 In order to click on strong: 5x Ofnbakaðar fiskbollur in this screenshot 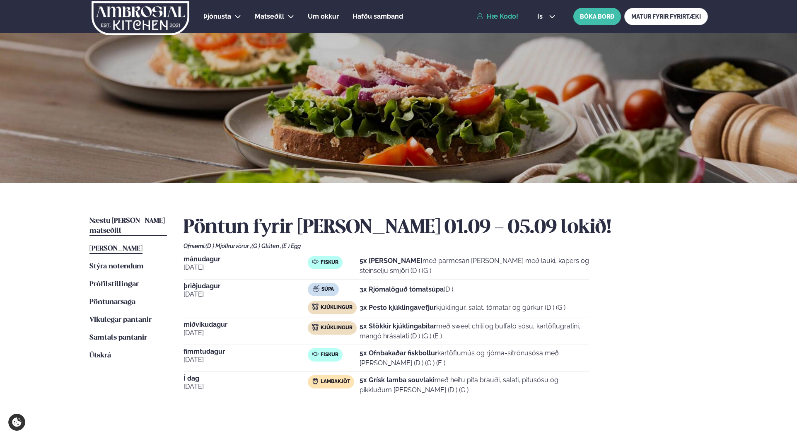, I will do `click(399, 353)`.